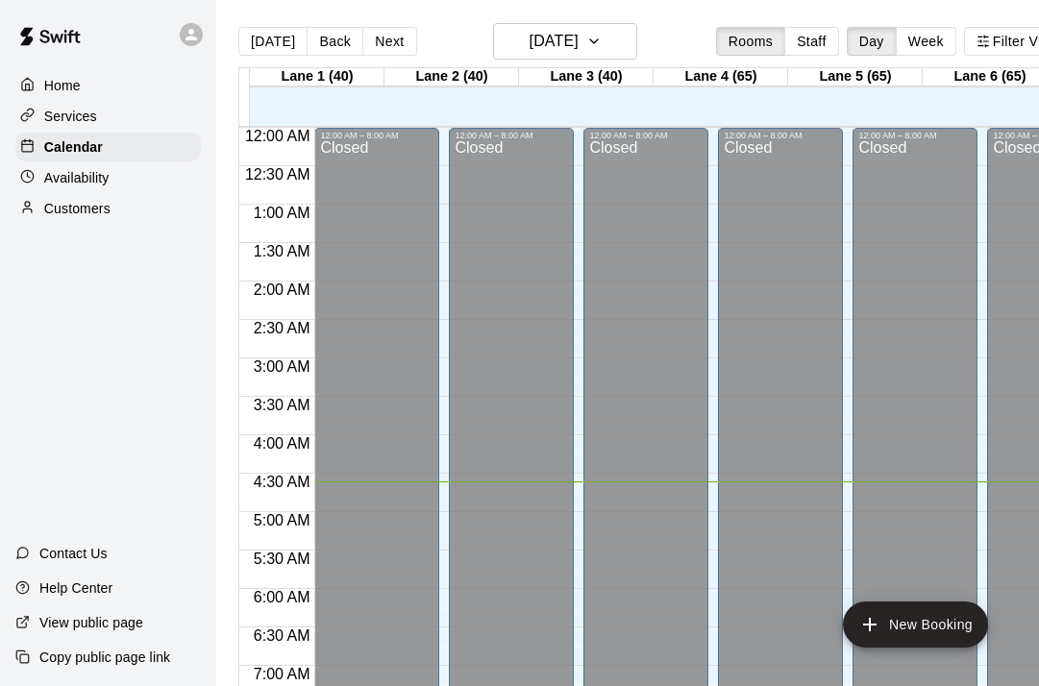 Image resolution: width=1039 pixels, height=686 pixels. Describe the element at coordinates (282, 597) in the screenshot. I see `span: 6:00 AM` at that location.